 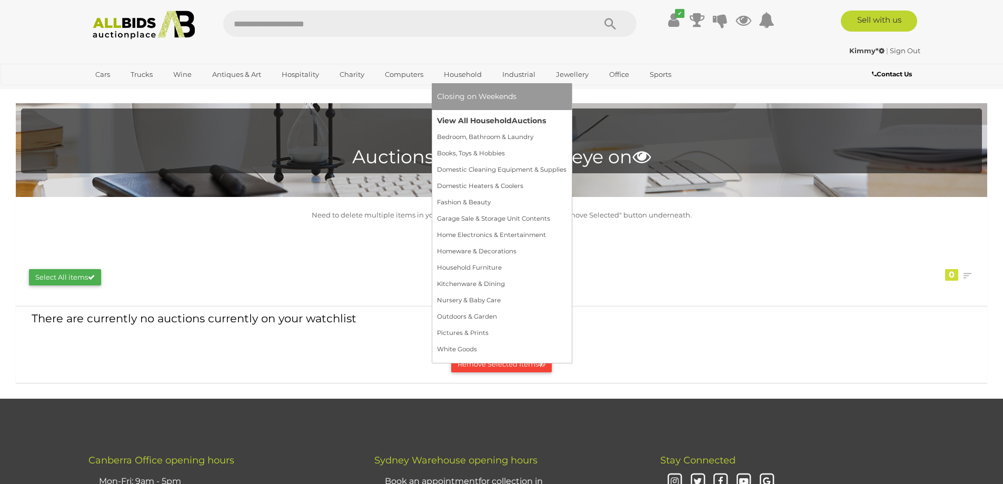 What do you see at coordinates (893, 74) in the screenshot?
I see `a: Contact Us` at bounding box center [893, 74].